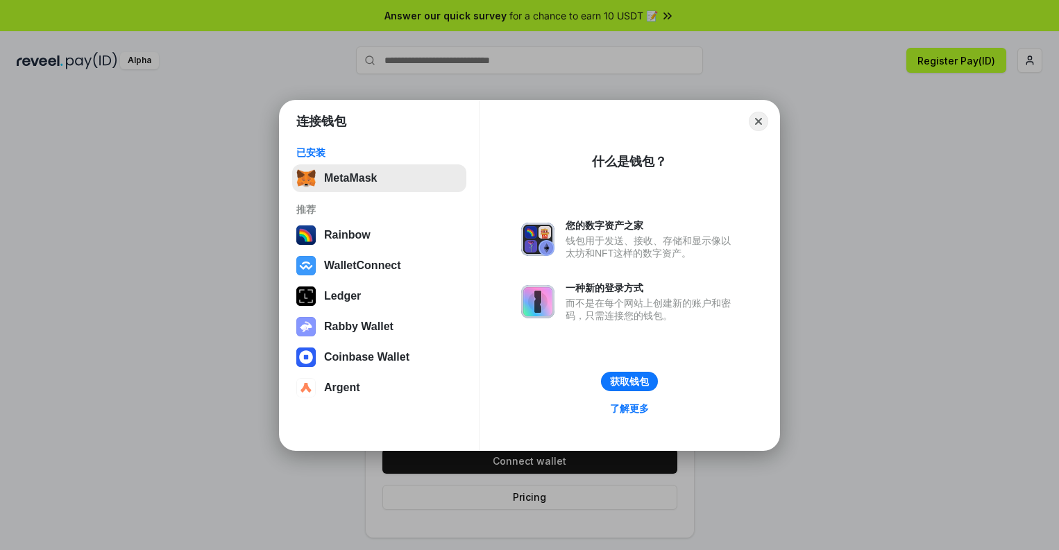 The width and height of the screenshot is (1059, 550). What do you see at coordinates (379, 327) in the screenshot?
I see `button: Rabby Wallet` at bounding box center [379, 327].